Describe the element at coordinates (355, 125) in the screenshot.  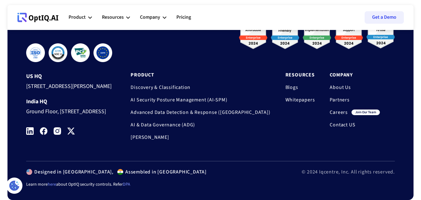
I see `a: Contact US` at that location.